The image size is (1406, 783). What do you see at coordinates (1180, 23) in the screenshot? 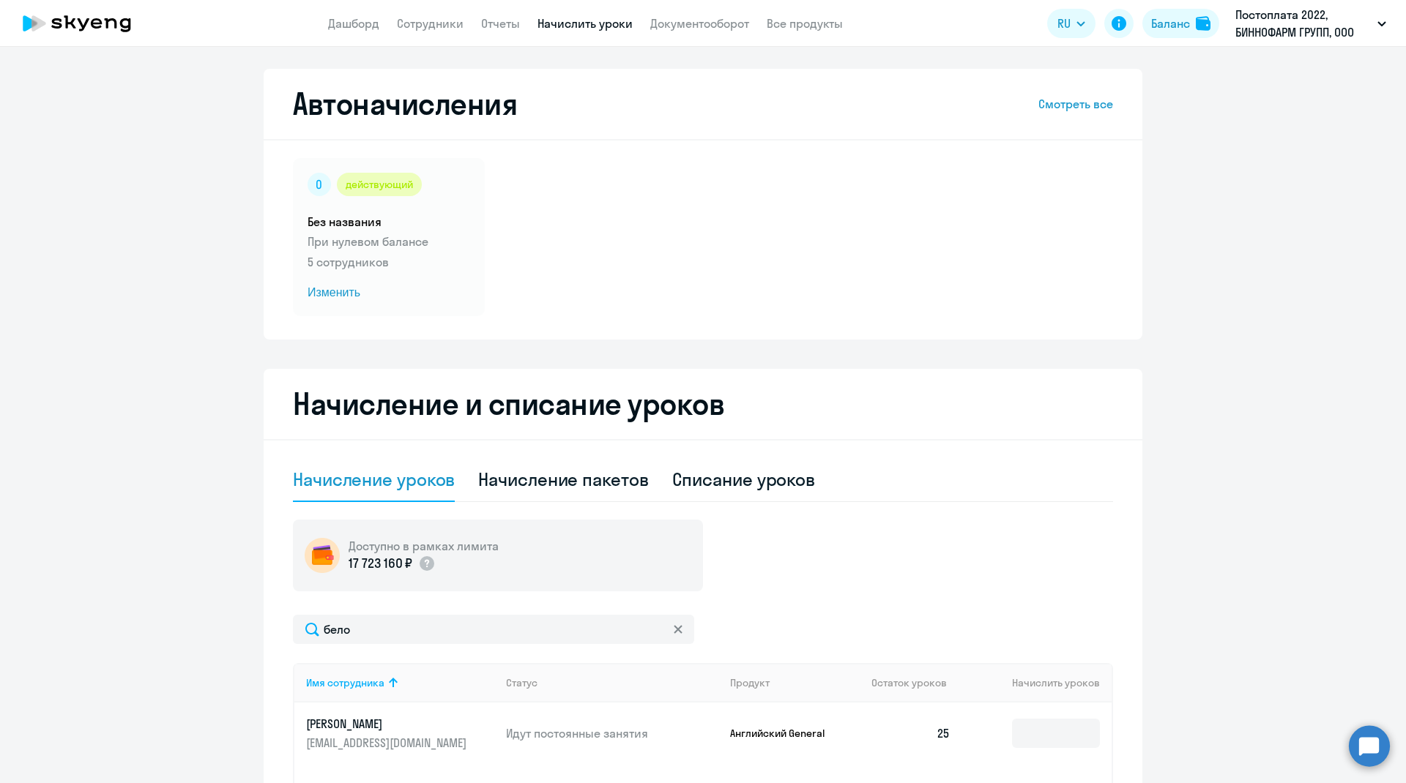
I see `button: Балансbalance` at bounding box center [1180, 23].